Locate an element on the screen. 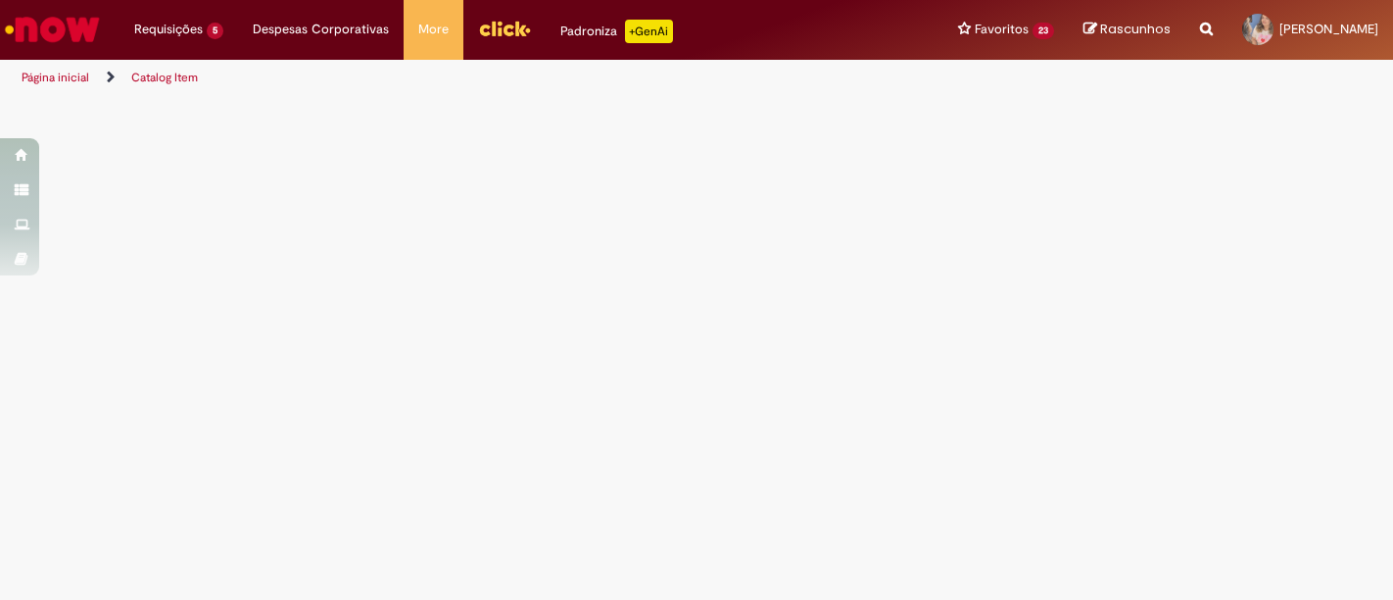  span: More is located at coordinates (433, 29).